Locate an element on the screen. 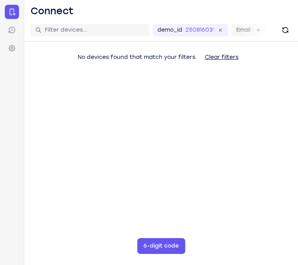 This screenshot has height=265, width=298. input: Filter devices... is located at coordinates (95, 30).